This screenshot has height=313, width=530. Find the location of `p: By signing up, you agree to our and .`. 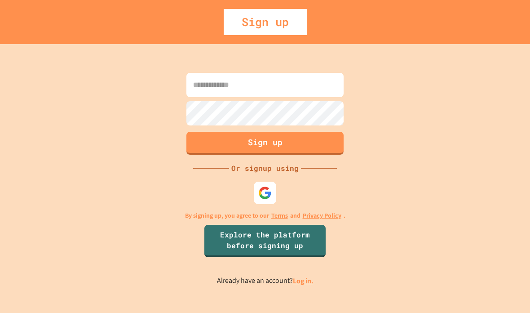

p: By signing up, you agree to our and . is located at coordinates (265, 215).